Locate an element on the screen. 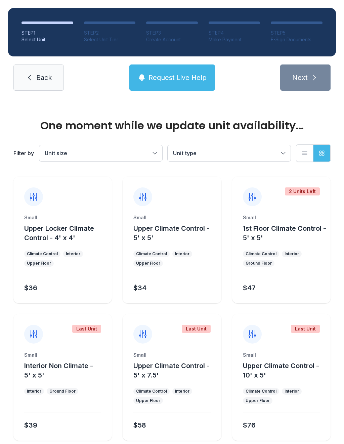  span: Unit type is located at coordinates (185, 153).